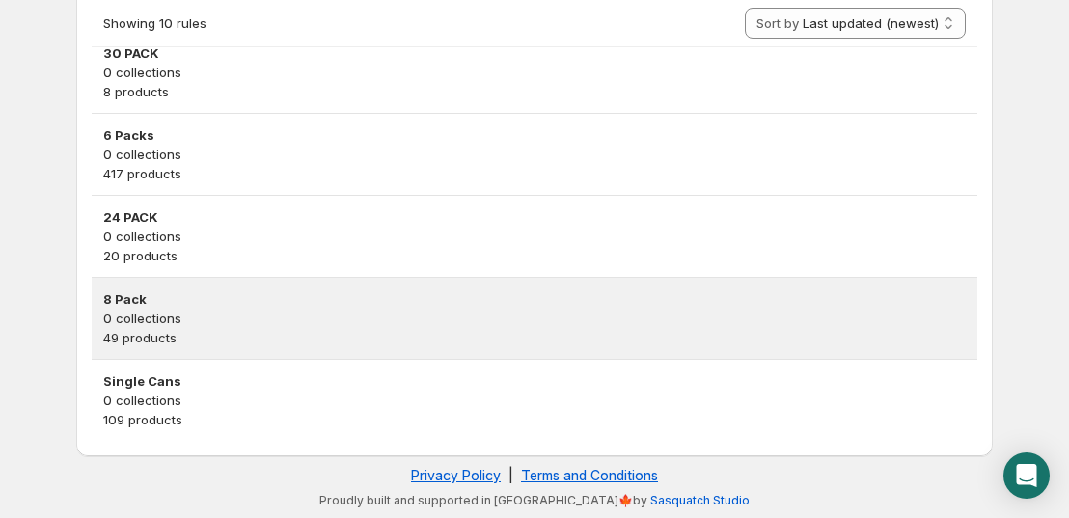 This screenshot has width=1069, height=518. I want to click on p: 8 products, so click(535, 92).